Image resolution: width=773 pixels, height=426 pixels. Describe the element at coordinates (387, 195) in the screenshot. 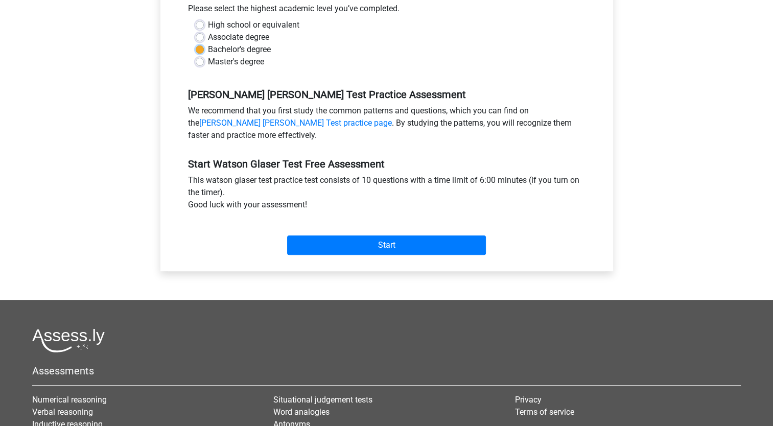

I see `div: This watson glaser test practice test consists of 10 questions with a time limit of 6:00 minutes ...` at that location.